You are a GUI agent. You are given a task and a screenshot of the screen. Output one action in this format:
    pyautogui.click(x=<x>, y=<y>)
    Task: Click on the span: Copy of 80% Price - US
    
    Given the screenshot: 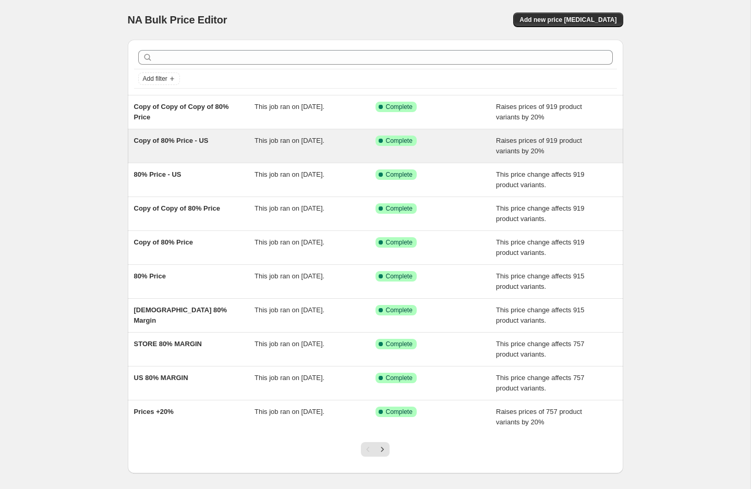 What is the action you would take?
    pyautogui.click(x=171, y=140)
    